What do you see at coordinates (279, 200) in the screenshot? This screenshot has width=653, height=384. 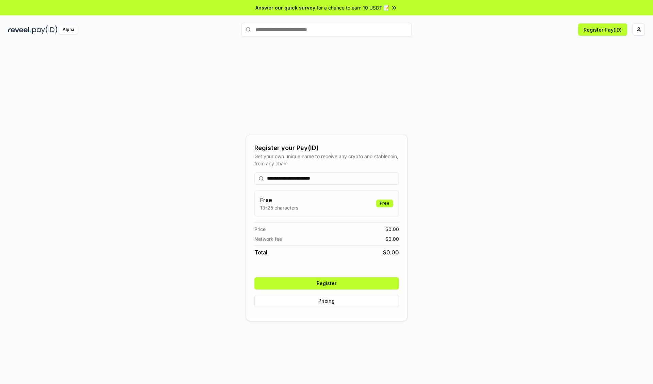 I see `h3: Free` at bounding box center [279, 200].